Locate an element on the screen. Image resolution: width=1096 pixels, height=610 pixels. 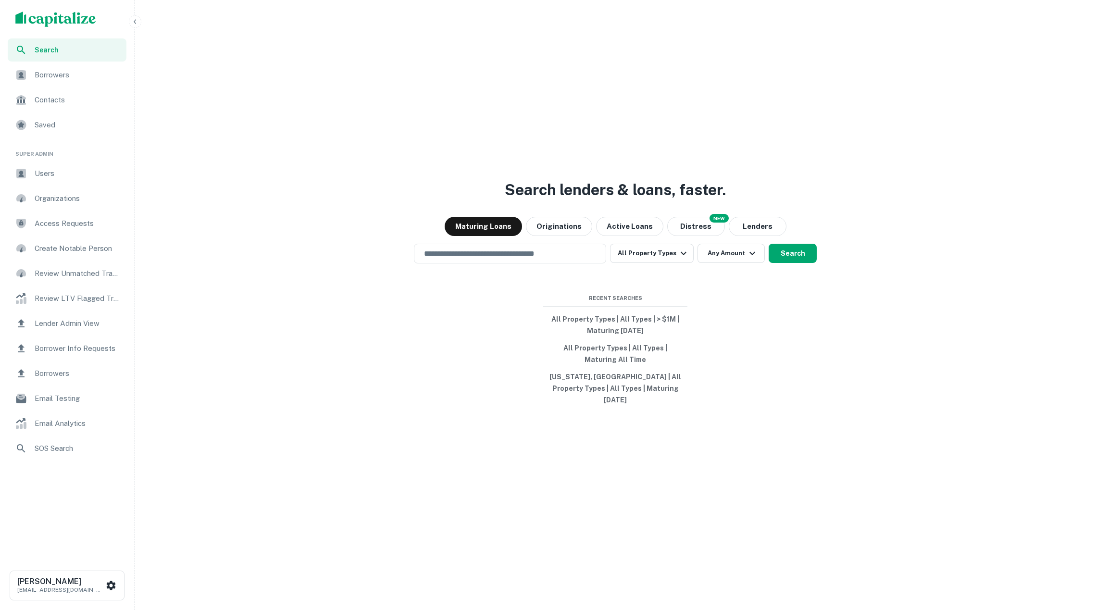
button: All Property Types | All Types | Maturing All Time is located at coordinates (615, 354).